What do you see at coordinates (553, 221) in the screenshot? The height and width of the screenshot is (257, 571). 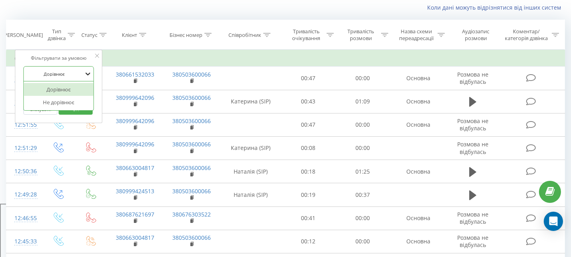 I see `div: Open Intercom Messenger` at bounding box center [553, 221].